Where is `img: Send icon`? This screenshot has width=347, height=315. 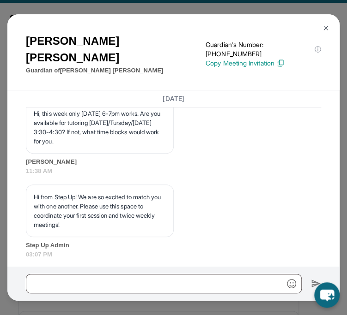
img: Send icon is located at coordinates (316, 283).